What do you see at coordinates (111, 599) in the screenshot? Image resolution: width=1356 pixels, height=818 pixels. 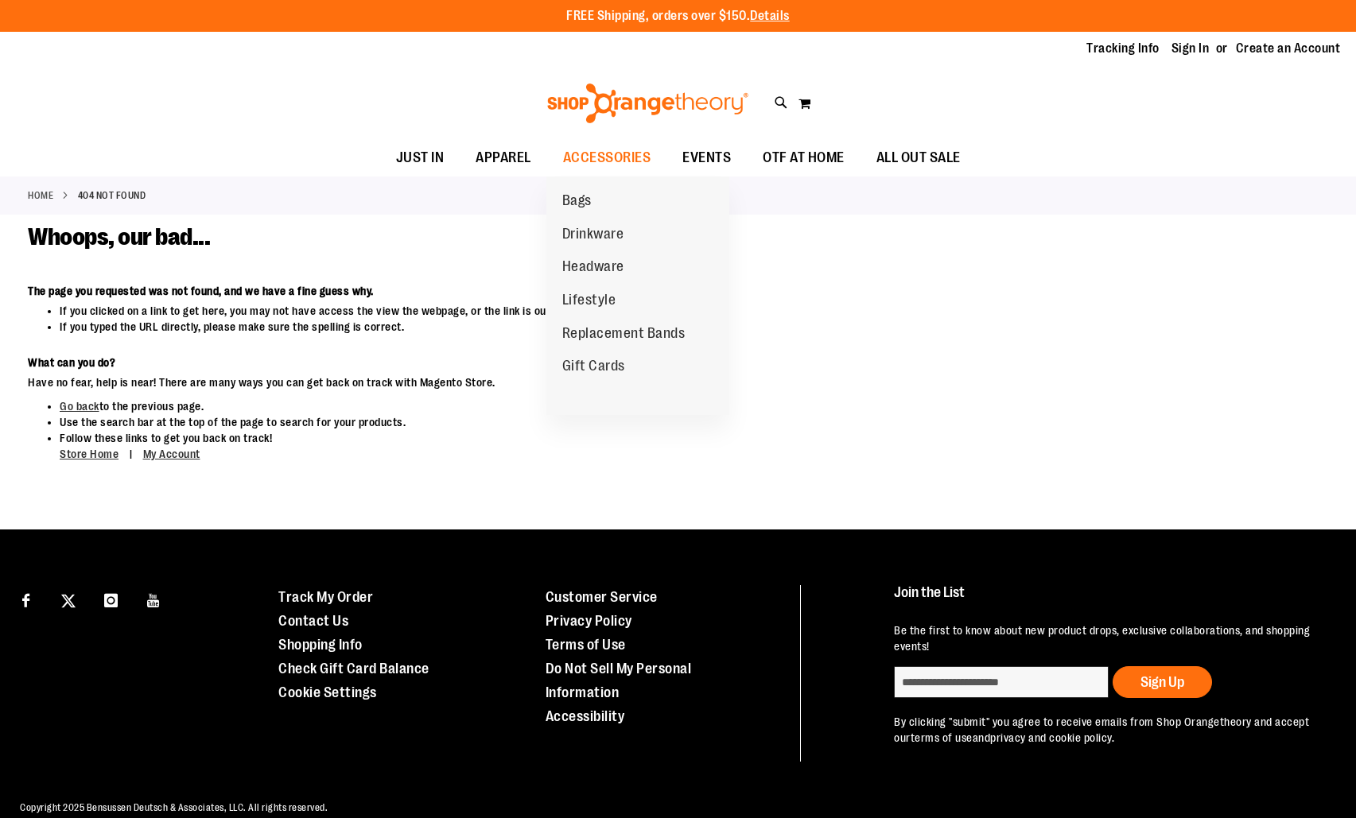 I see `a: Visit our Instagram page` at bounding box center [111, 599].